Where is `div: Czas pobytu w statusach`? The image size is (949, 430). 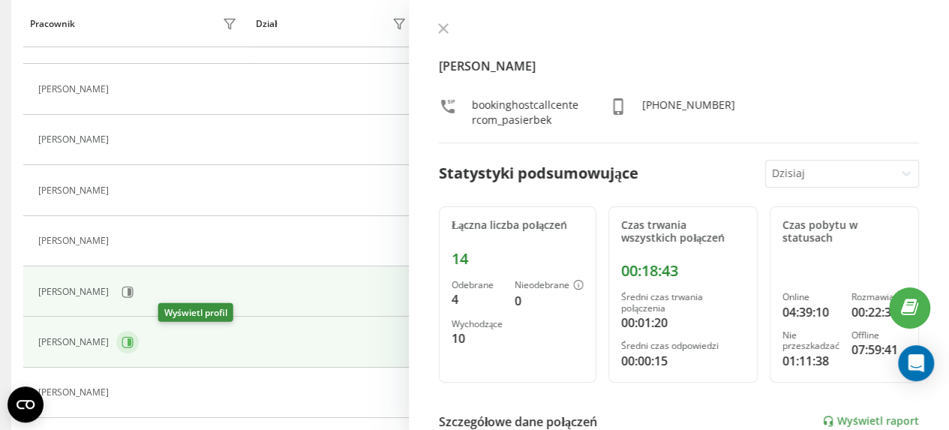 div: Czas pobytu w statusach is located at coordinates (844, 232).